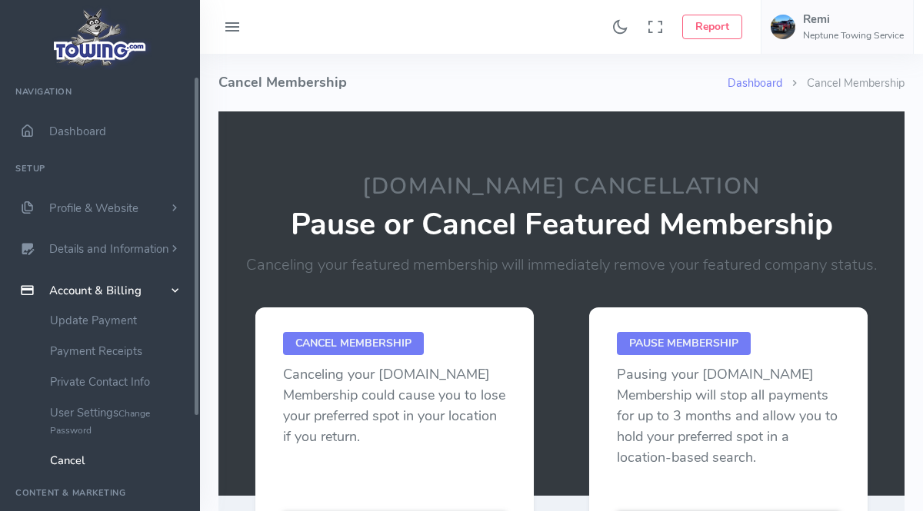 Image resolution: width=923 pixels, height=511 pixels. I want to click on span: Dashboard, so click(78, 131).